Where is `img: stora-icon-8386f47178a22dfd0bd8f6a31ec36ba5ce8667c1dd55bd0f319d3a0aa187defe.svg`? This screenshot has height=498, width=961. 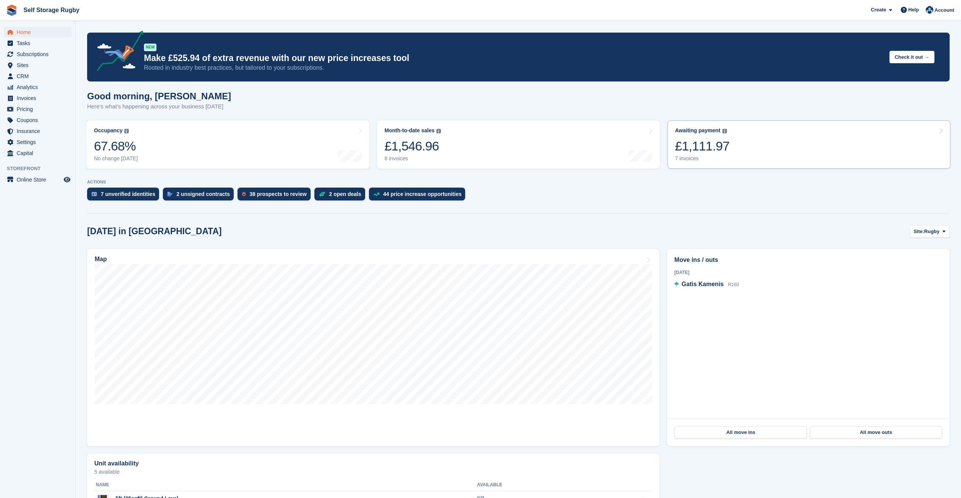 img: stora-icon-8386f47178a22dfd0bd8f6a31ec36ba5ce8667c1dd55bd0f319d3a0aa187defe.svg is located at coordinates (12, 10).